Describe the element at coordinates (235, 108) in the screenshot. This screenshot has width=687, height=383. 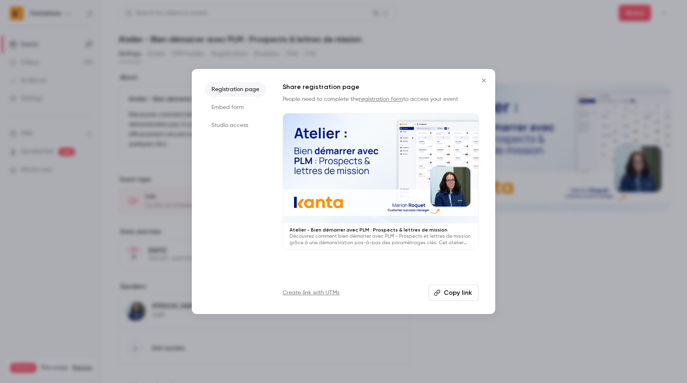
I see `li: Embed form` at that location.